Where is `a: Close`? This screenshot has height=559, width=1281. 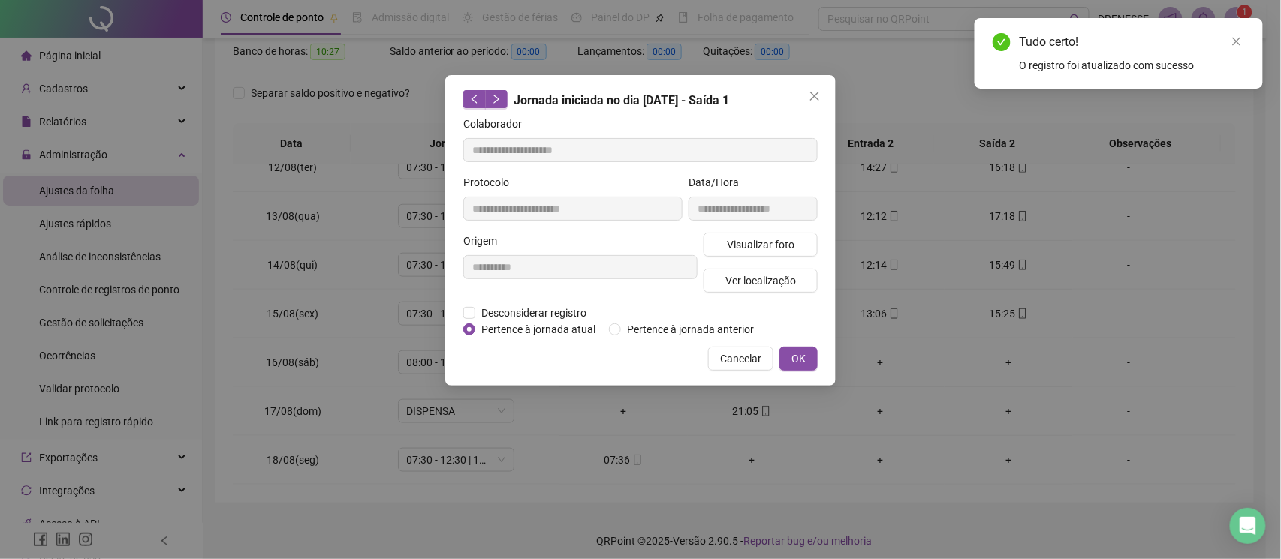
a: Close is located at coordinates (1236, 41).